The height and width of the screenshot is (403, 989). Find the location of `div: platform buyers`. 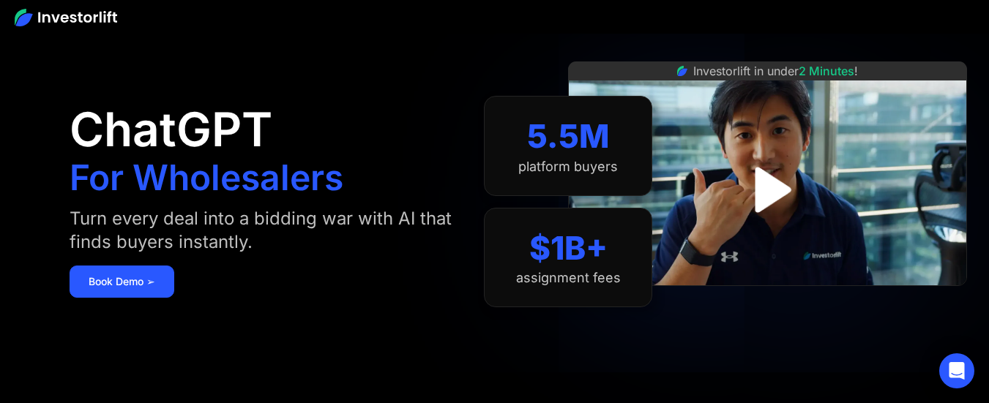

div: platform buyers is located at coordinates (568, 167).